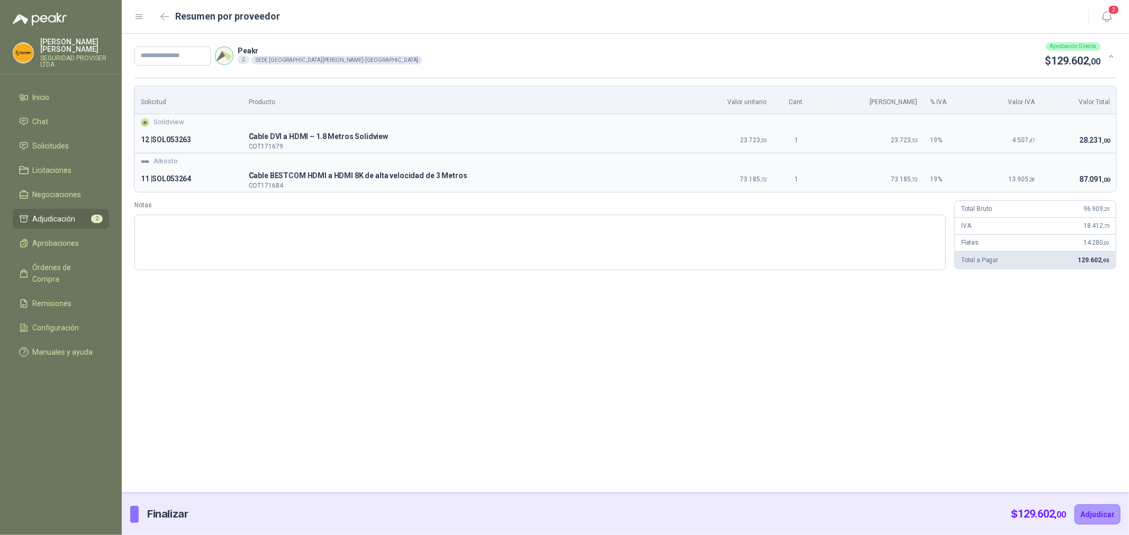  Describe the element at coordinates (188, 100) in the screenshot. I see `th: Solicitud` at that location.